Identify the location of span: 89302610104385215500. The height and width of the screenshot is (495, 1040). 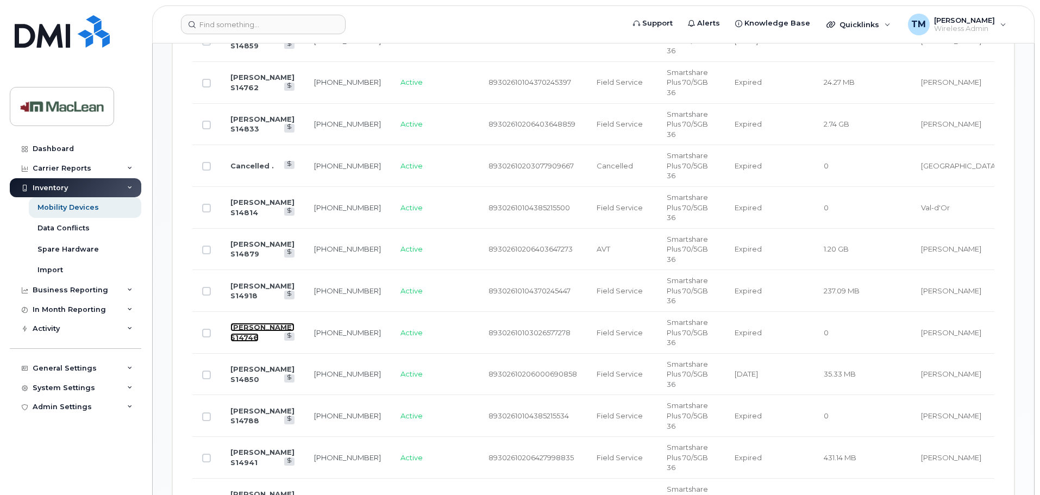
(529, 208).